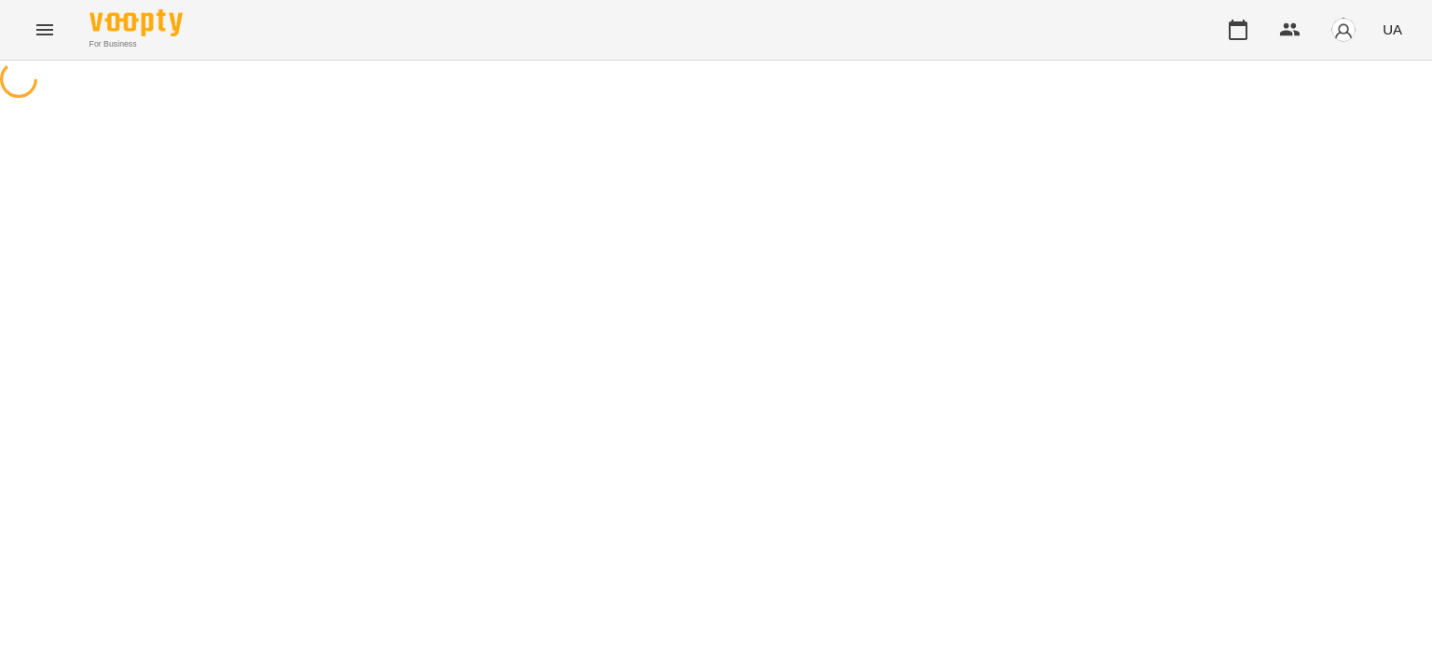  What do you see at coordinates (45, 30) in the screenshot?
I see `button: Menu` at bounding box center [45, 30].